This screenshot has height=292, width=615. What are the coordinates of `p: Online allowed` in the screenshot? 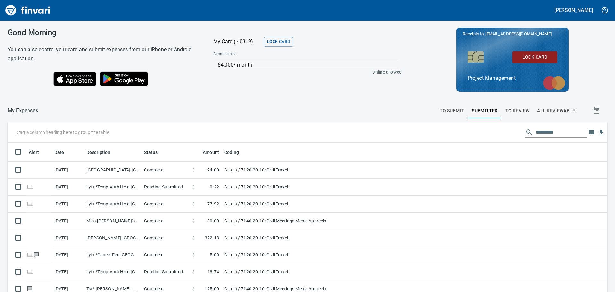 It's located at (305, 72).